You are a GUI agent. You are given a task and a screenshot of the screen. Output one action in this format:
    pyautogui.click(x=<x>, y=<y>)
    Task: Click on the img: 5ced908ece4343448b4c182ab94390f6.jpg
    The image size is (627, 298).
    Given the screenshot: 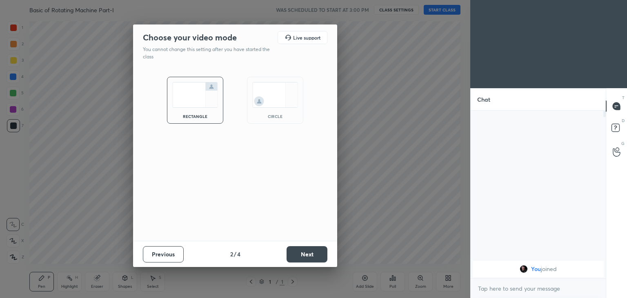 What is the action you would take?
    pyautogui.click(x=524, y=269)
    